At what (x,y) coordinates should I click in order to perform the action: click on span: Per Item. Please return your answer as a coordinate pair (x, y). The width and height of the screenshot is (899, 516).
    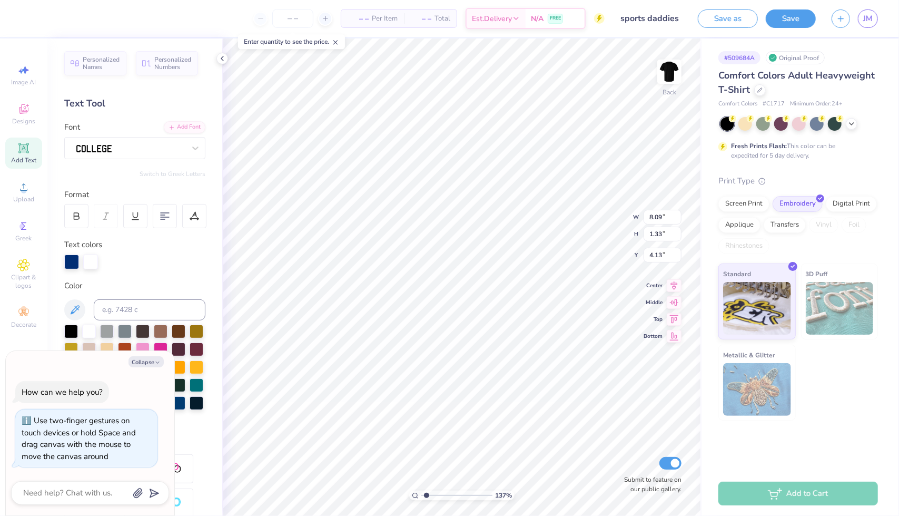
    Looking at the image, I should click on (384, 18).